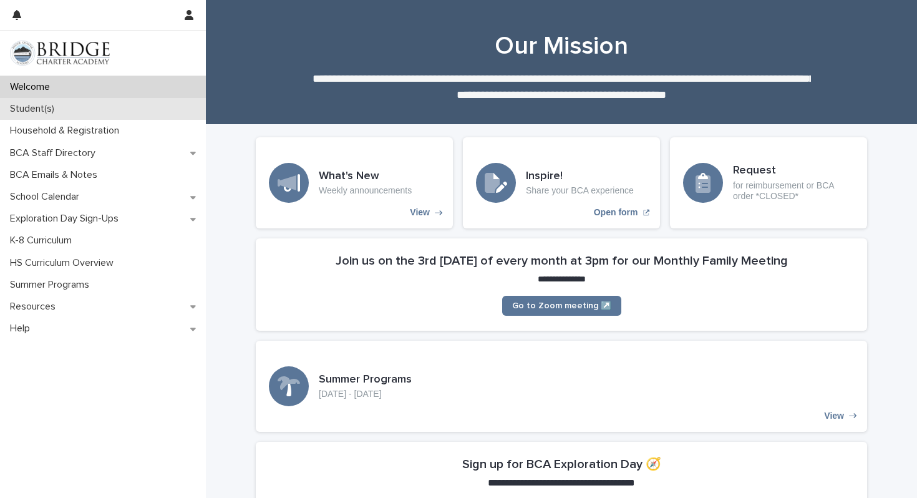 Image resolution: width=917 pixels, height=498 pixels. What do you see at coordinates (35, 306) in the screenshot?
I see `p: Resources` at bounding box center [35, 306].